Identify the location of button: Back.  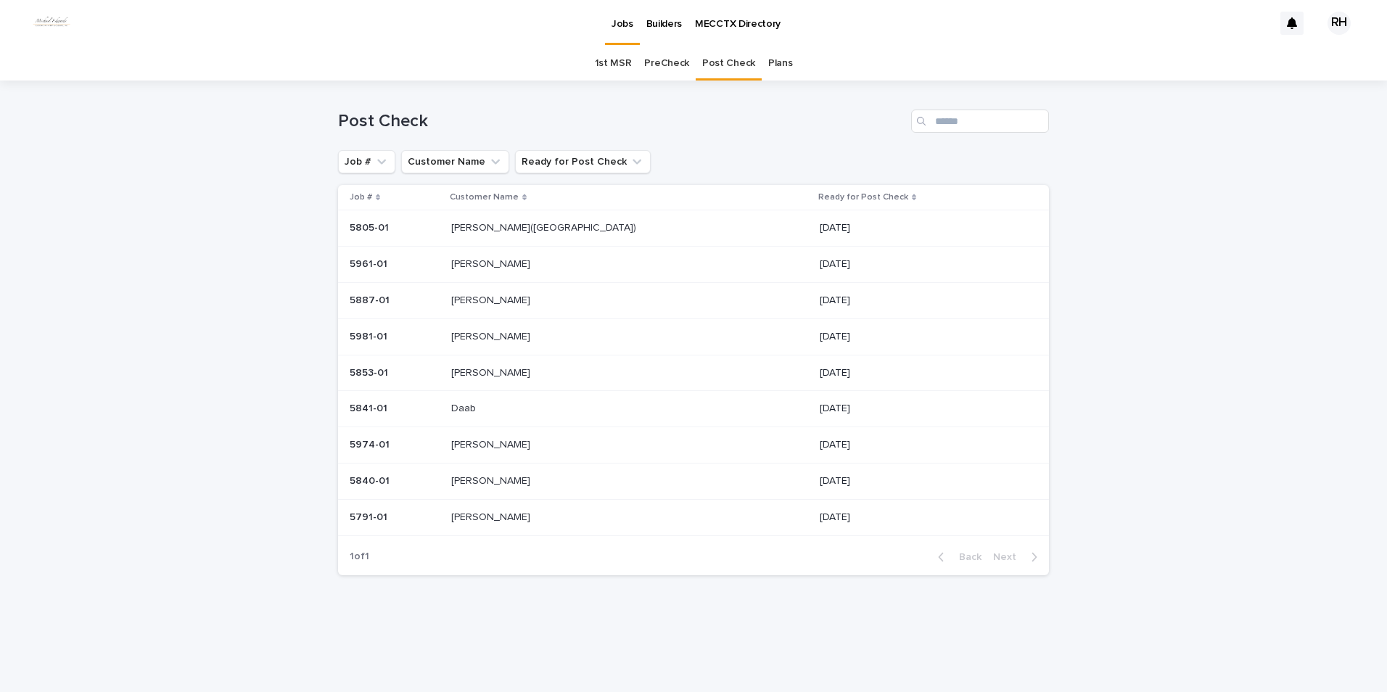
(957, 557).